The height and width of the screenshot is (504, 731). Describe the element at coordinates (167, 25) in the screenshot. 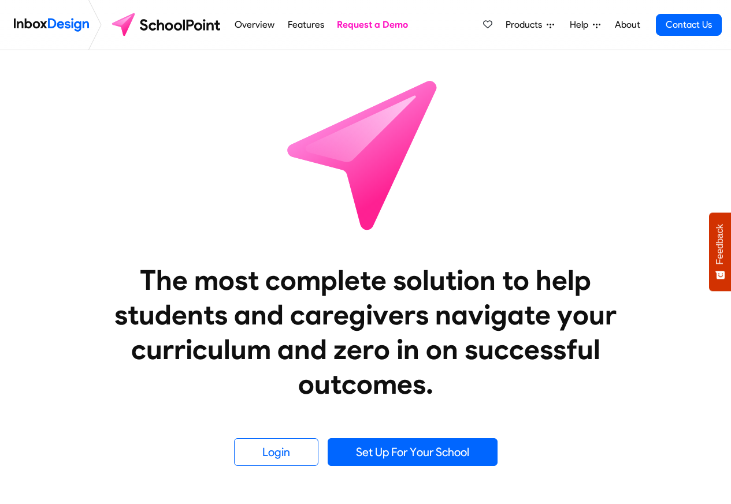

I see `img: schoolpoint logo` at that location.